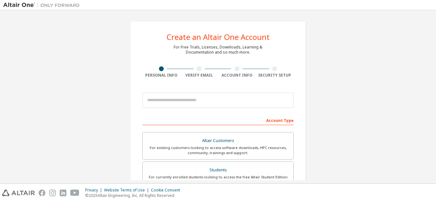 The width and height of the screenshot is (436, 202). I want to click on div: Security Setup, so click(275, 75).